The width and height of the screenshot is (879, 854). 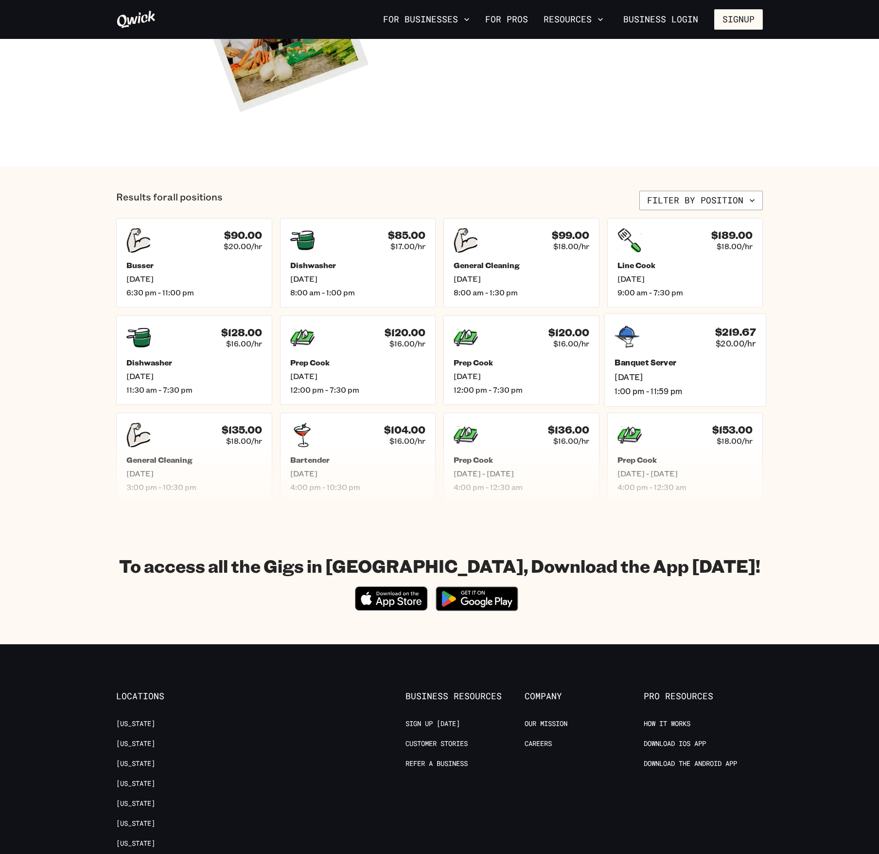 I want to click on h4: $120.00, so click(x=405, y=332).